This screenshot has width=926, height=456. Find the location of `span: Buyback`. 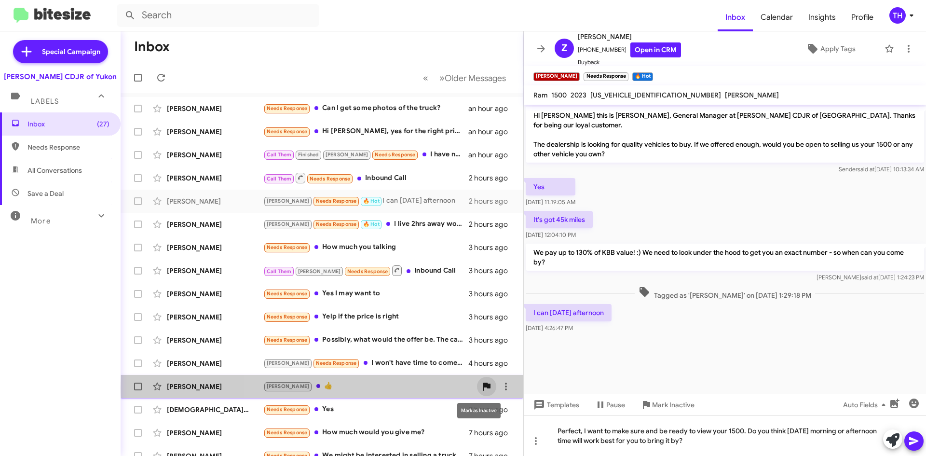

span: Buyback is located at coordinates (629, 62).